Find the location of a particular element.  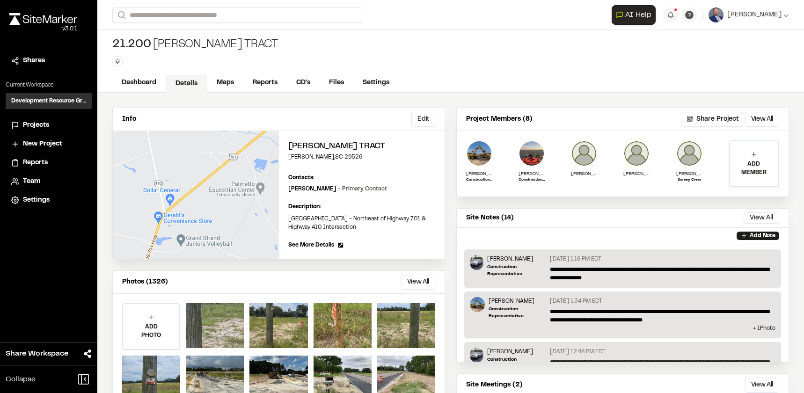

a: Dashboard is located at coordinates (139, 83).